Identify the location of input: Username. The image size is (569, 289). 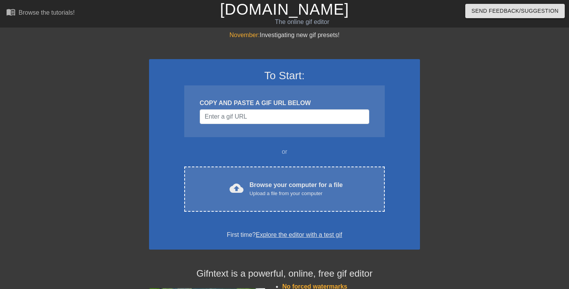
(284, 117).